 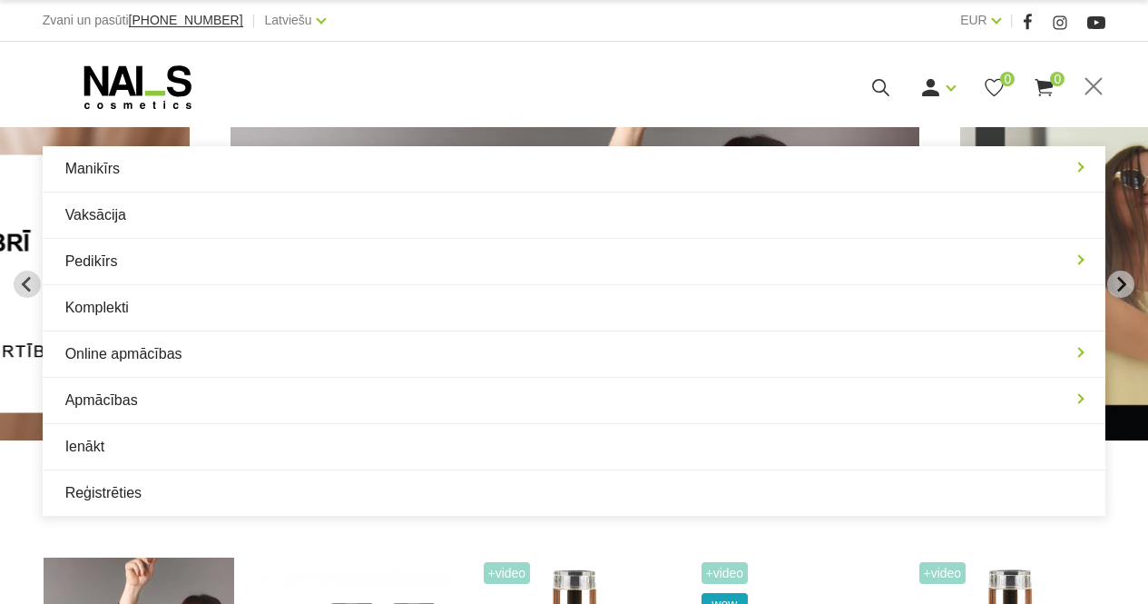 I want to click on a: Pedikīrs, so click(x=575, y=261).